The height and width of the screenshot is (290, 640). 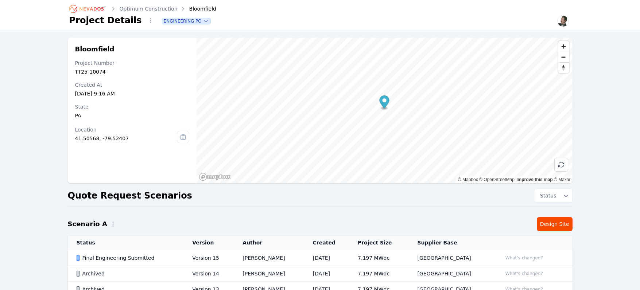 What do you see at coordinates (384, 103) in the screenshot?
I see `div: Map marker` at bounding box center [384, 103].